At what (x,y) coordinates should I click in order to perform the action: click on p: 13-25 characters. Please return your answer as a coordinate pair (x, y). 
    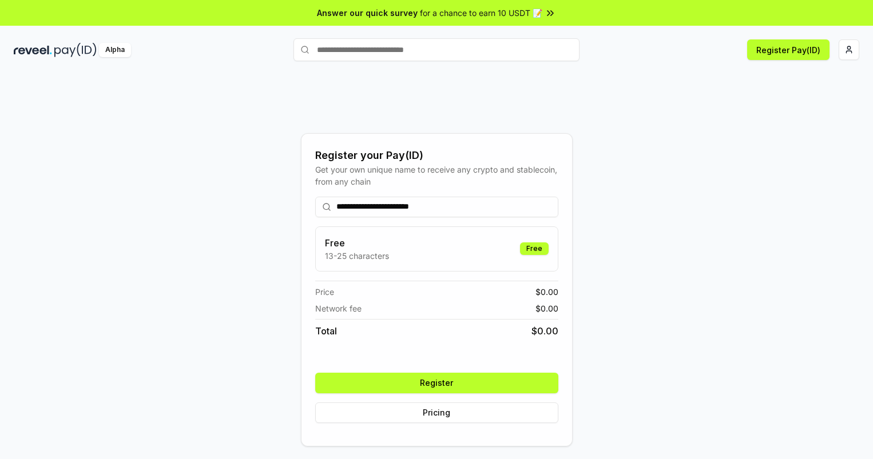
    Looking at the image, I should click on (357, 256).